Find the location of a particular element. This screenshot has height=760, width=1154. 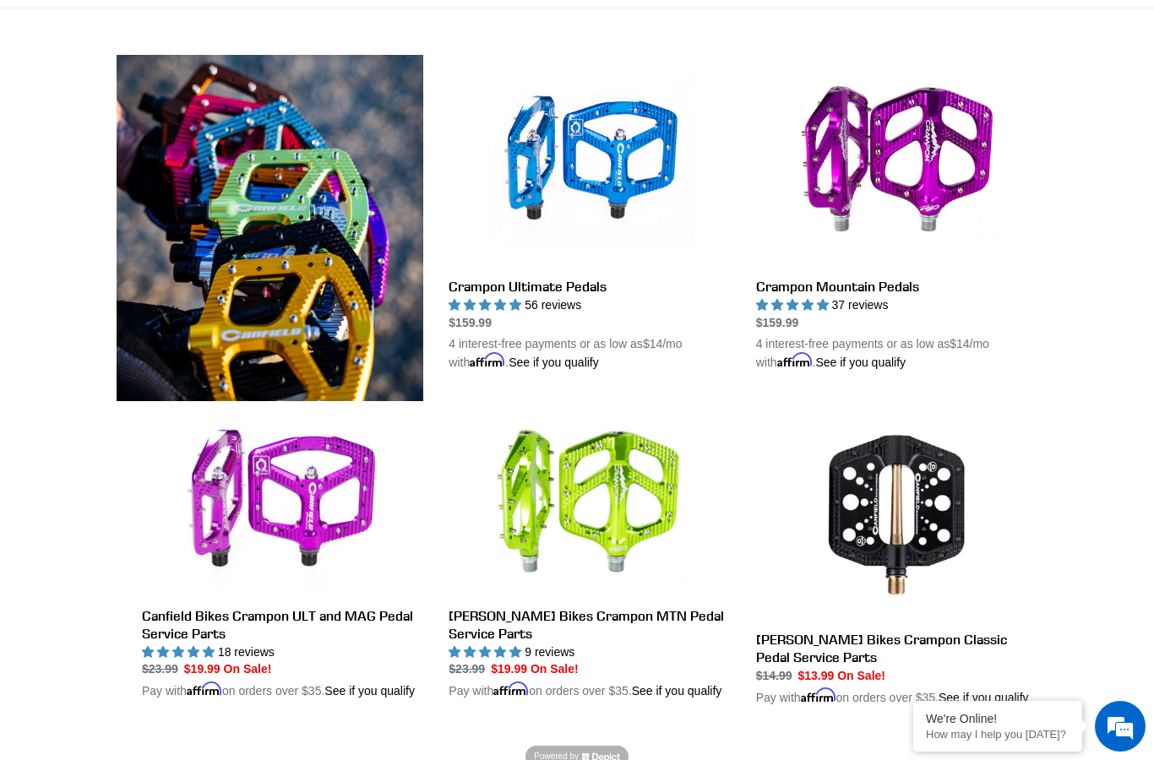

img: Content block image is located at coordinates (269, 228).